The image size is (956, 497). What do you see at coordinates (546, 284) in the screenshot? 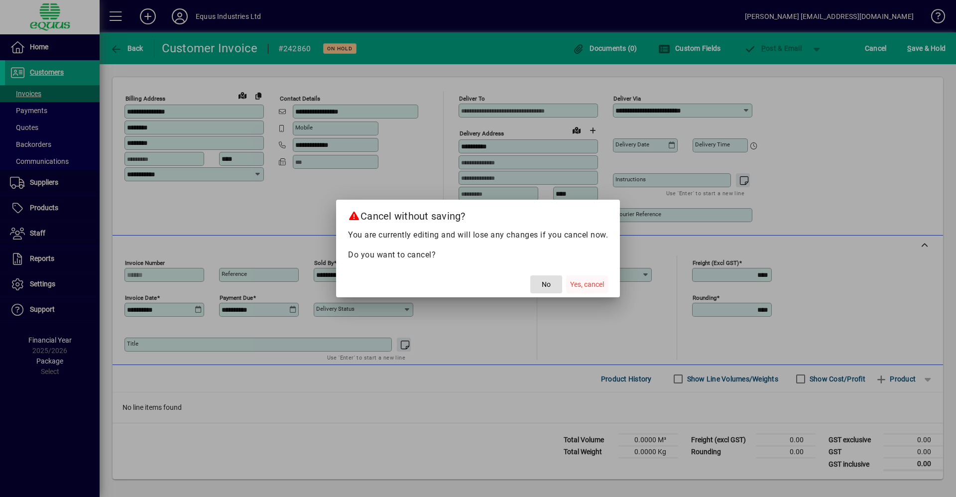
I see `span: No` at bounding box center [546, 284].